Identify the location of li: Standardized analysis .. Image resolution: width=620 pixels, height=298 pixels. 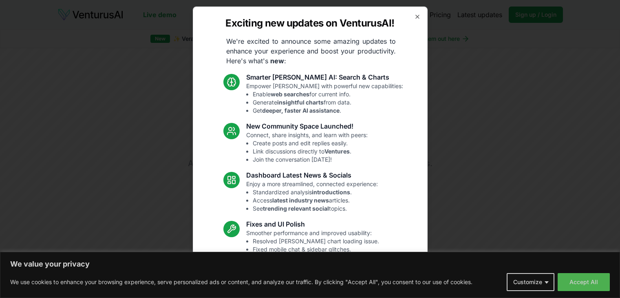
(315, 192).